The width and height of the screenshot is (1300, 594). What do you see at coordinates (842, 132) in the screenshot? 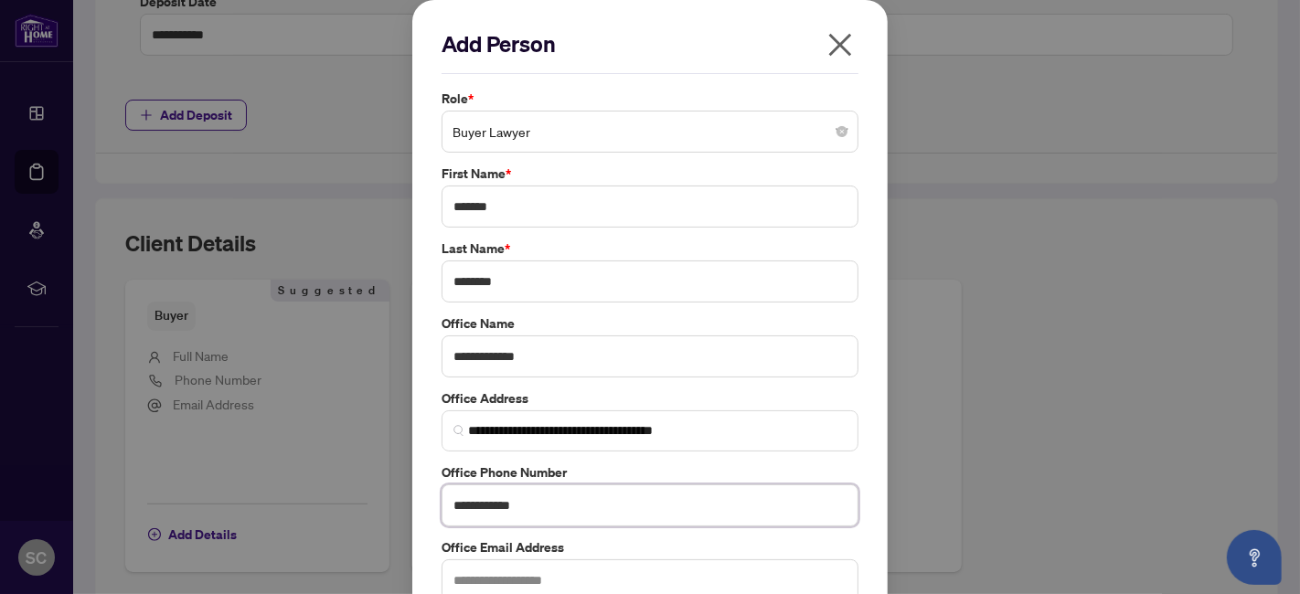
I see `span: close-circle` at bounding box center [842, 132].